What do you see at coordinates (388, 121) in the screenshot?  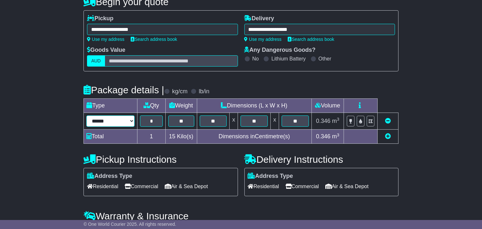 I see `a: Remove this item` at bounding box center [388, 121].